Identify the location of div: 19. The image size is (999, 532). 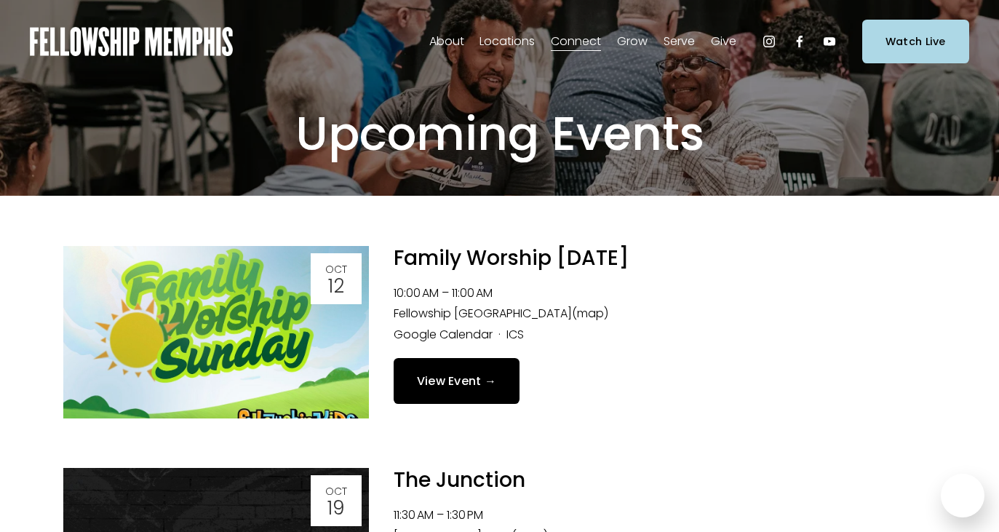
(336, 508).